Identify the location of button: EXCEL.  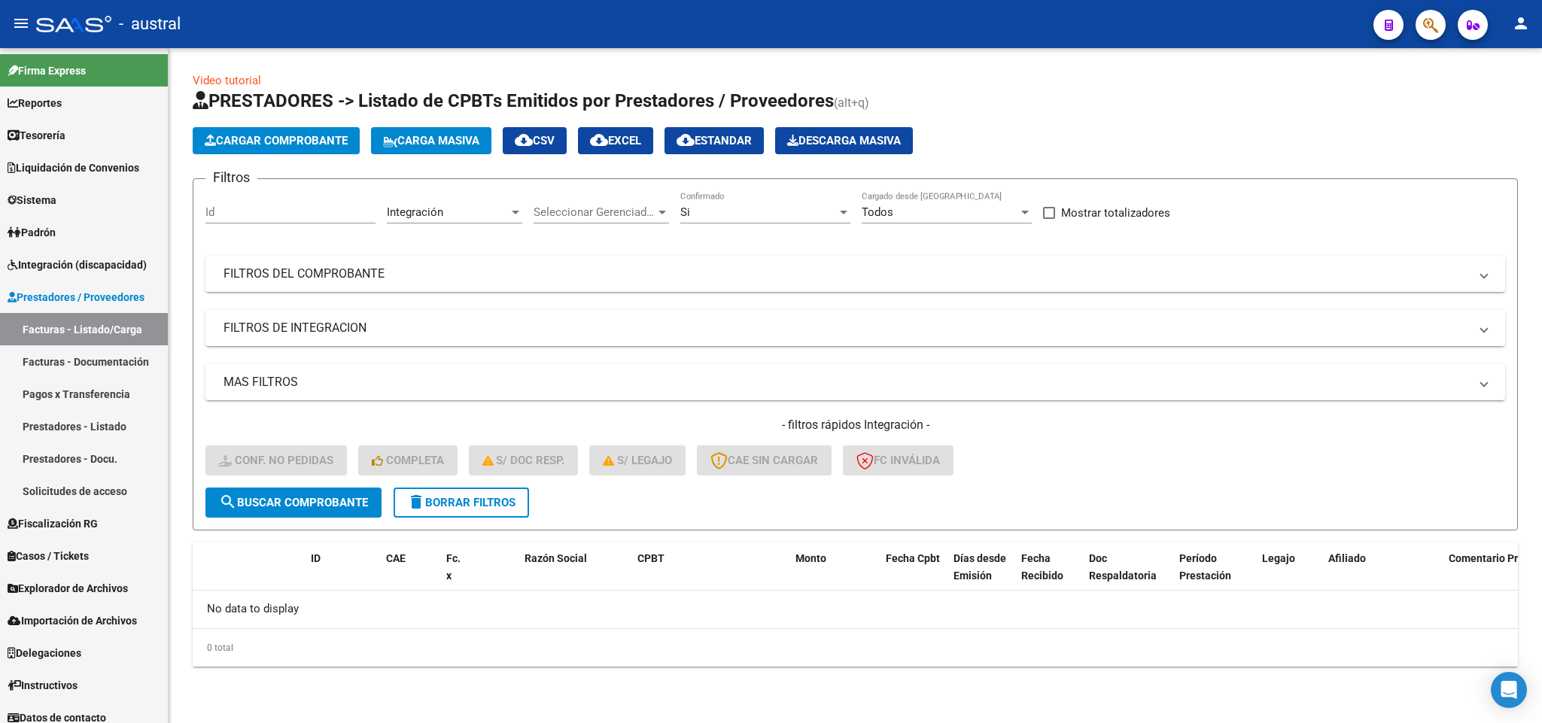
(615, 141).